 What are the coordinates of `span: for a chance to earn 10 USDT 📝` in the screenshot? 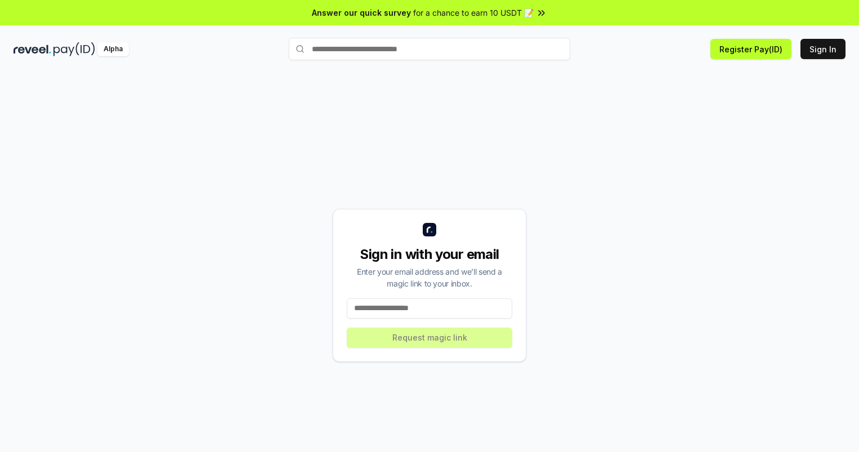 It's located at (474, 12).